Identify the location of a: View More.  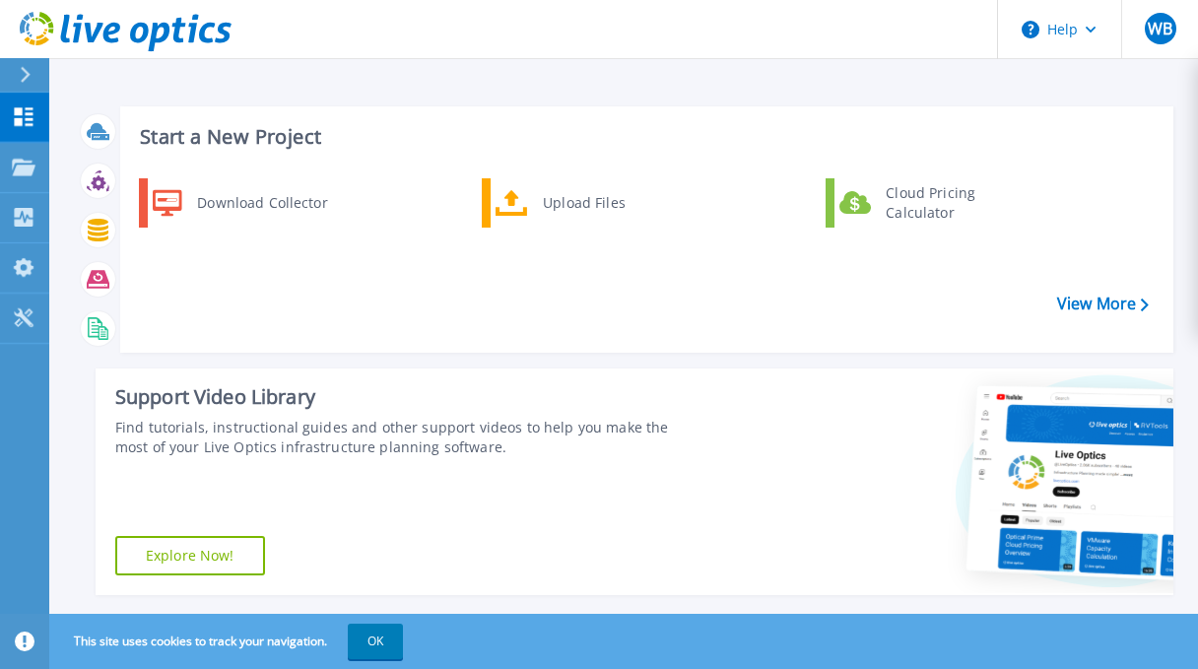
(1103, 304).